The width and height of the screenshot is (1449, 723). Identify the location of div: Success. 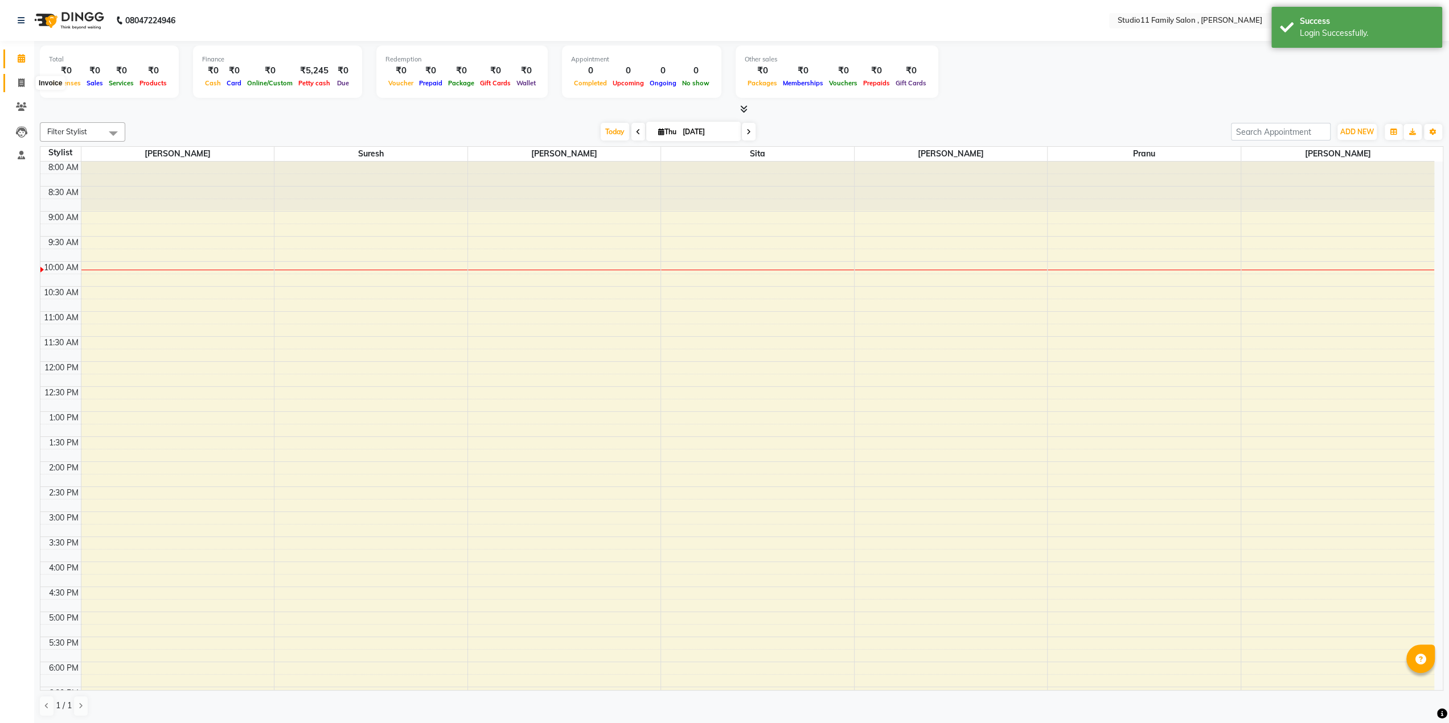
(1366, 21).